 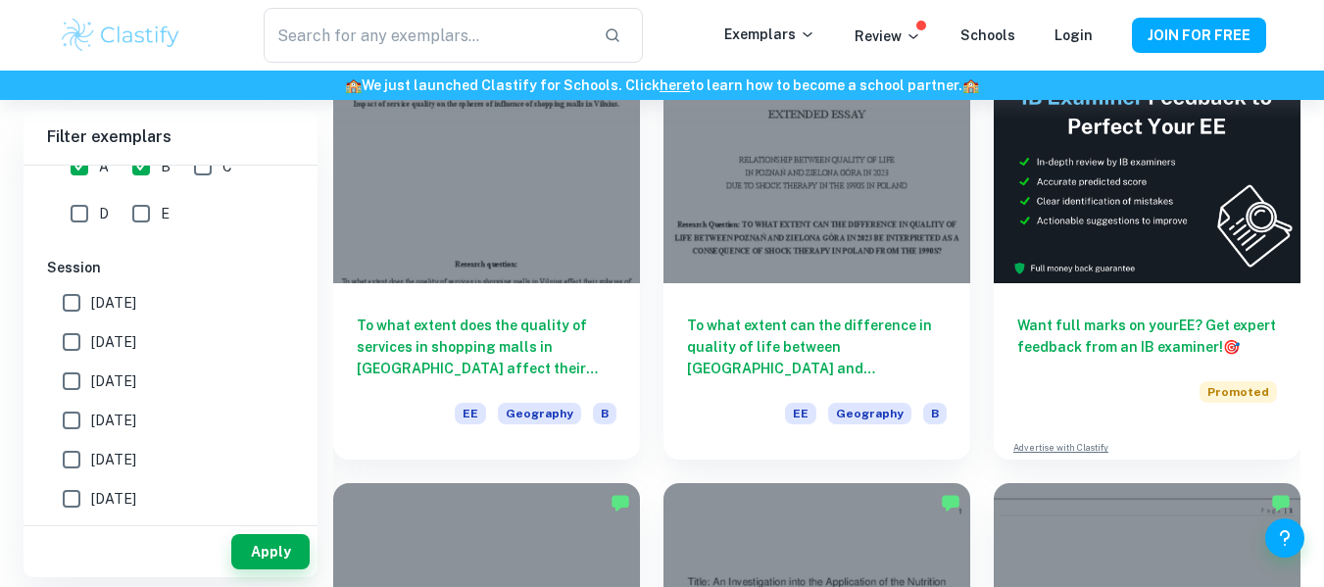 I want to click on img: Clastify logo, so click(x=121, y=35).